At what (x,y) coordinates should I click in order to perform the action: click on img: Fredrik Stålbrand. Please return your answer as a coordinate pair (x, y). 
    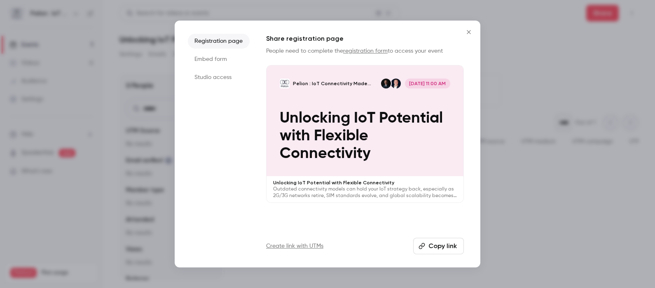
    Looking at the image, I should click on (386, 84).